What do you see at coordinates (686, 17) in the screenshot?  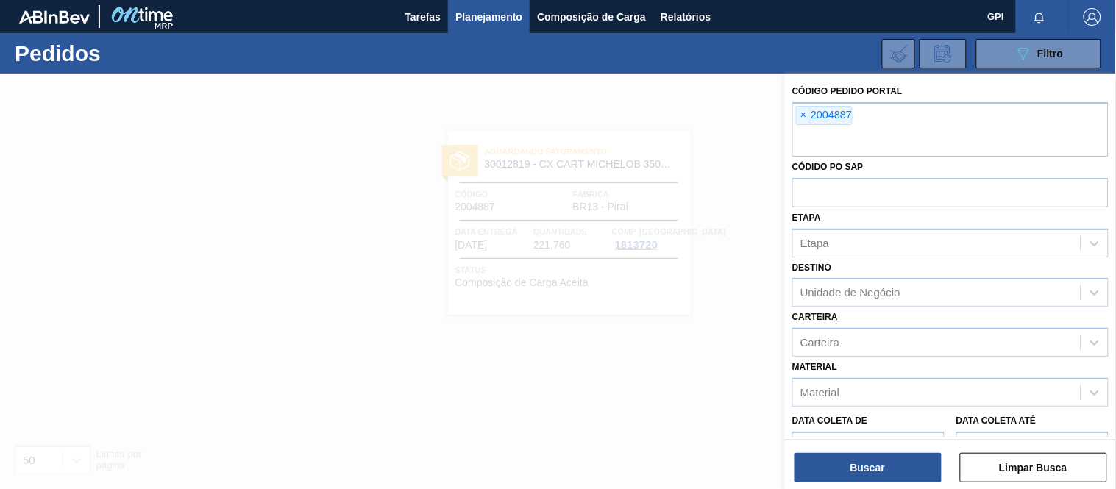 I see `span: Relatórios` at bounding box center [686, 17].